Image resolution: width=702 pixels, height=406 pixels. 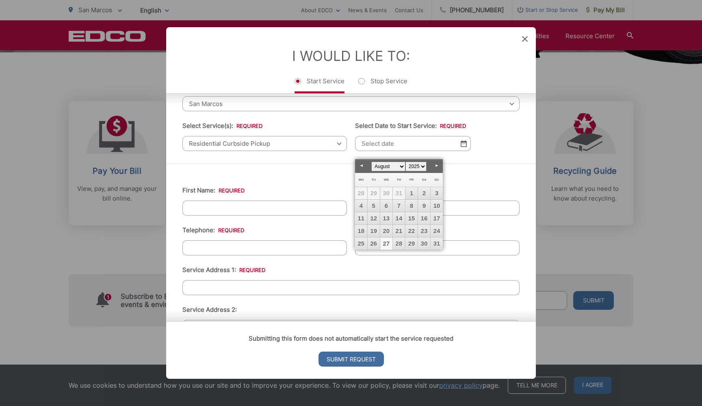 I want to click on label: I Would Like To:, so click(x=351, y=56).